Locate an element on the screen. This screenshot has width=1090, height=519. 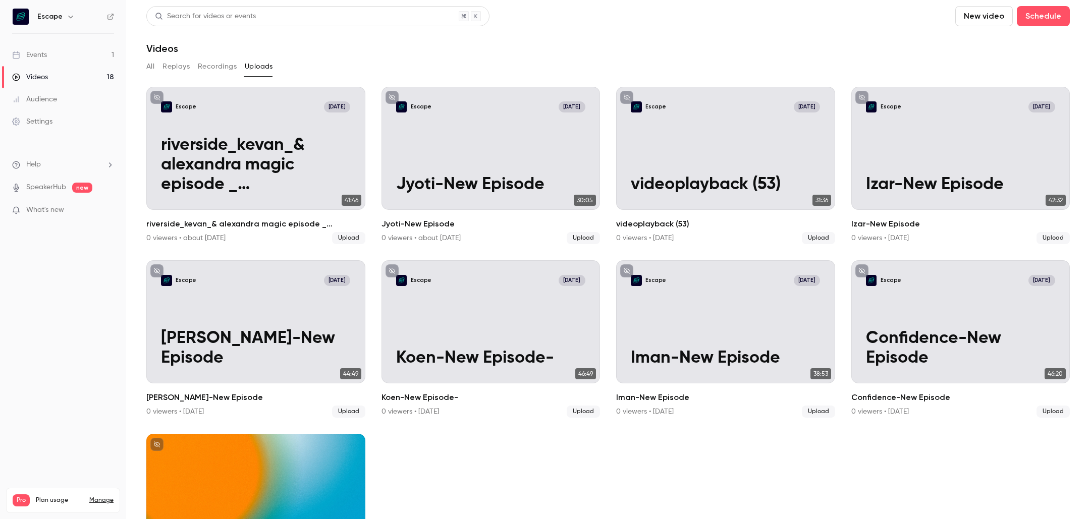
span: Pro is located at coordinates (21, 501).